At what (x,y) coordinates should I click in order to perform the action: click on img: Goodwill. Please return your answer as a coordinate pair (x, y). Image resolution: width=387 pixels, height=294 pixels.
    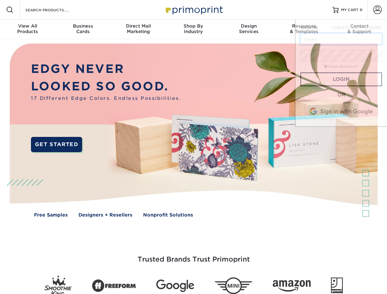
    Looking at the image, I should click on (336, 286).